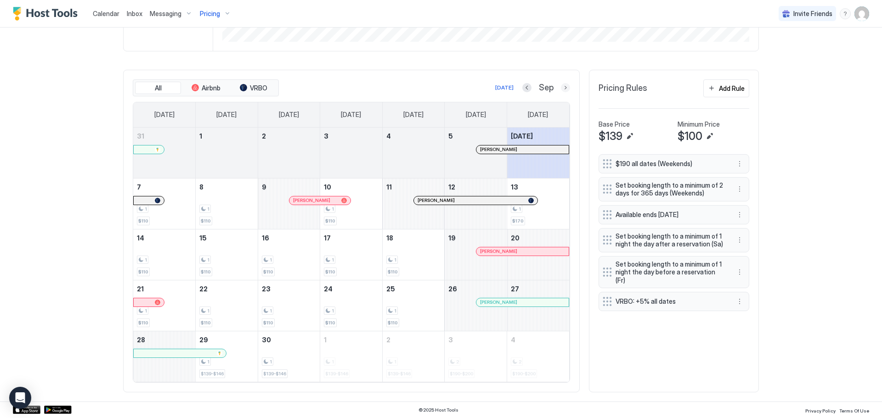  I want to click on span: Base Price, so click(614, 124).